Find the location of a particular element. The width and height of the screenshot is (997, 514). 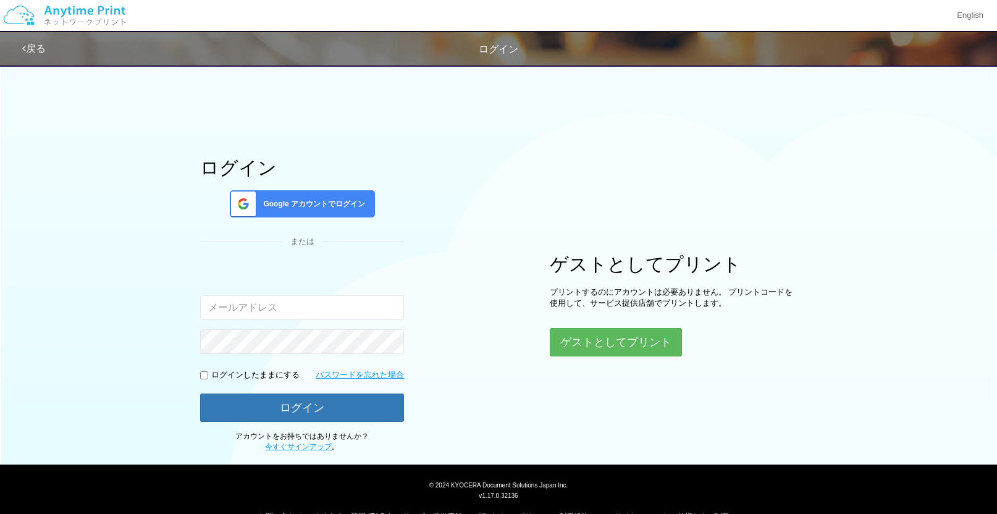

a: 今すぐサインアップ is located at coordinates (298, 447).